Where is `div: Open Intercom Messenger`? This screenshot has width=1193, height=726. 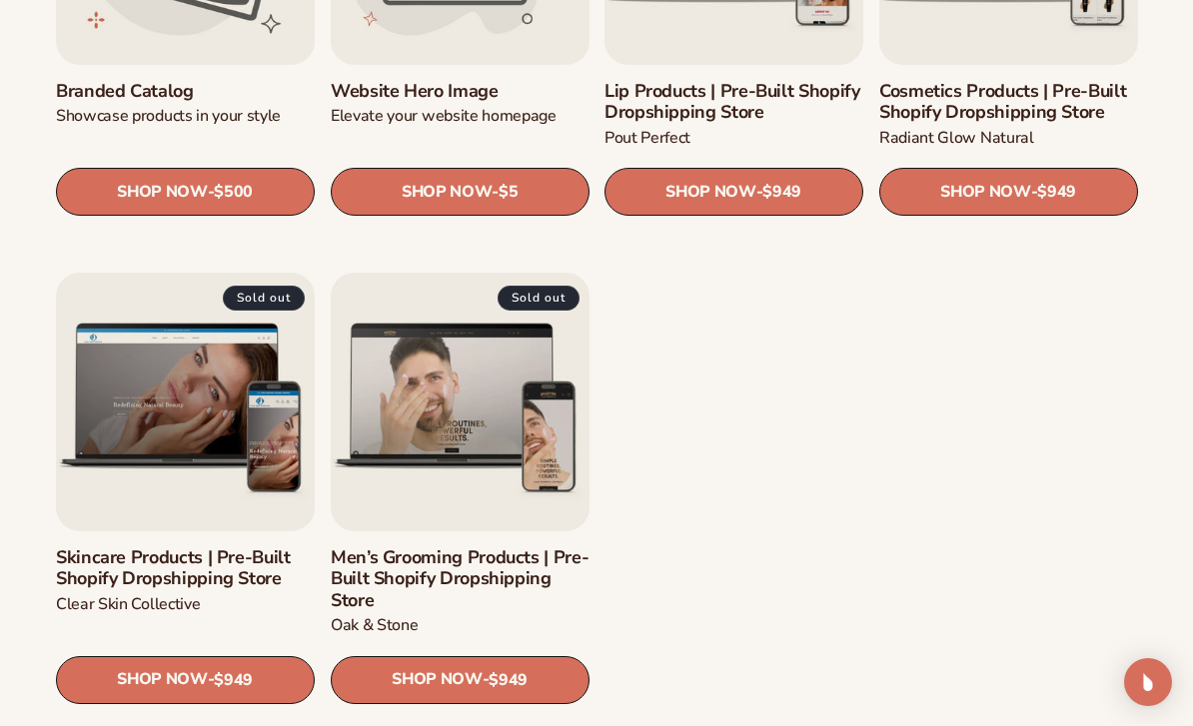
div: Open Intercom Messenger is located at coordinates (1148, 682).